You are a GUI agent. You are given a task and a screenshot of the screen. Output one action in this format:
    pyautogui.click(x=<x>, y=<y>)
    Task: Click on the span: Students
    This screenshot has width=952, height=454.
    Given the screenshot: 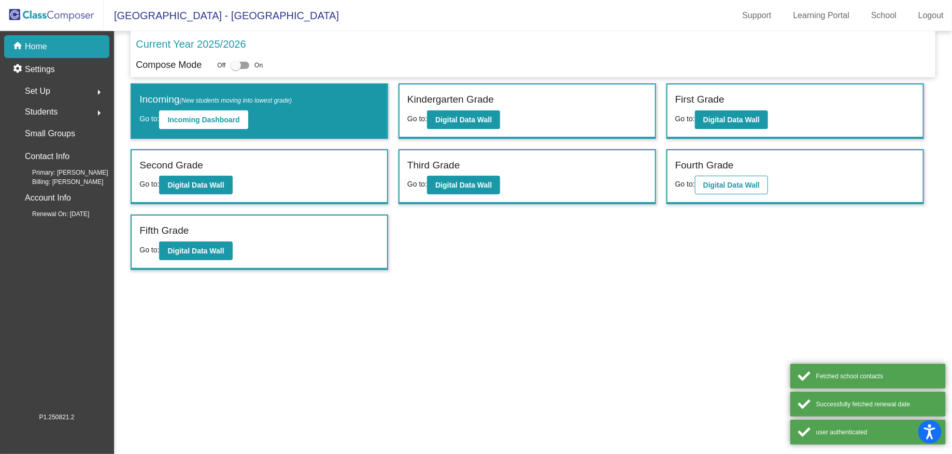 What is the action you would take?
    pyautogui.click(x=41, y=112)
    